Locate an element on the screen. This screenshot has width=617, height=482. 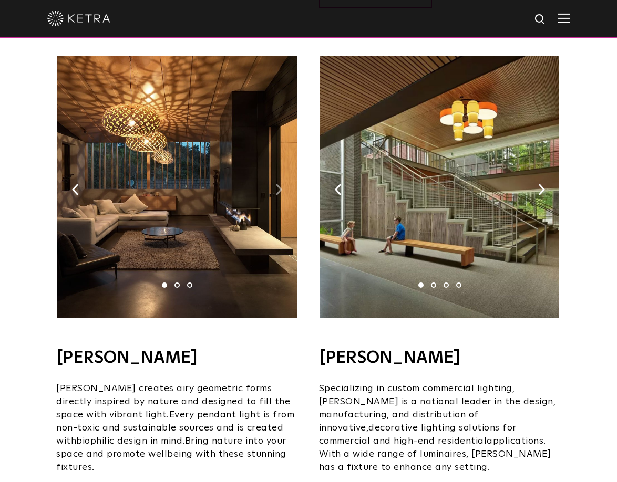
img: search icon is located at coordinates (540, 19).